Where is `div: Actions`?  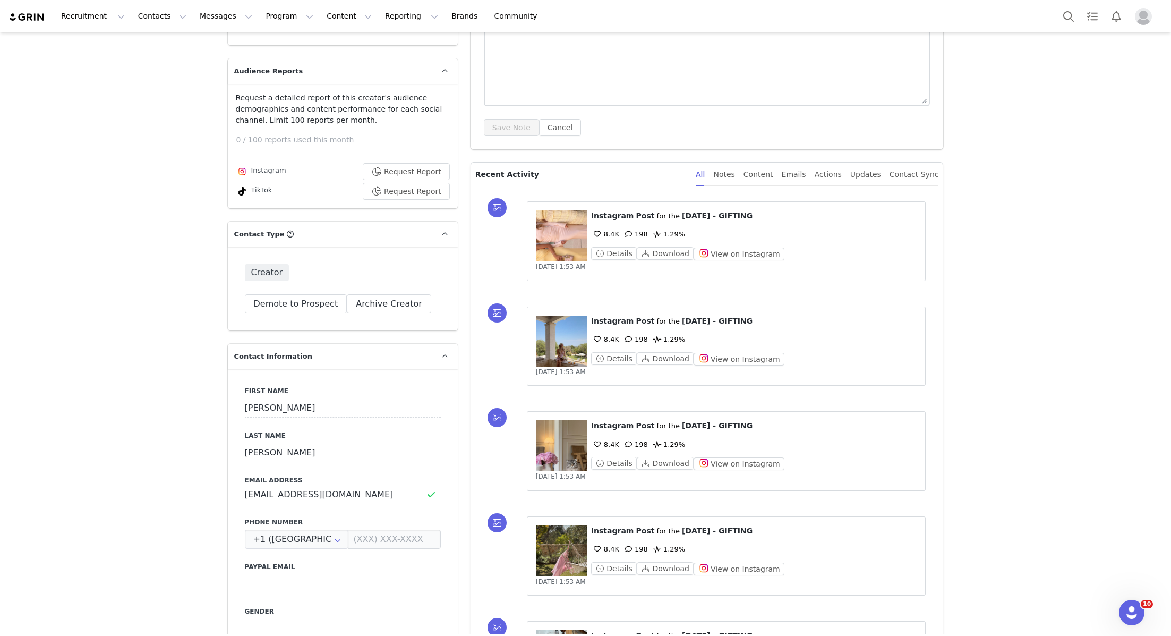 div: Actions is located at coordinates (828, 174).